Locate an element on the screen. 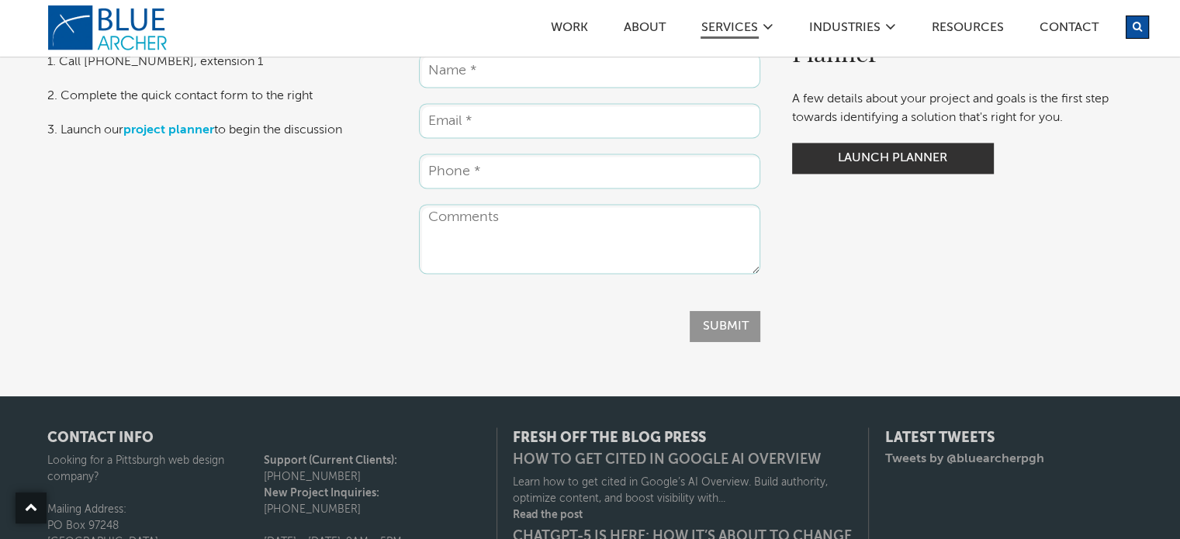  a: Launch Planner is located at coordinates (893, 158).